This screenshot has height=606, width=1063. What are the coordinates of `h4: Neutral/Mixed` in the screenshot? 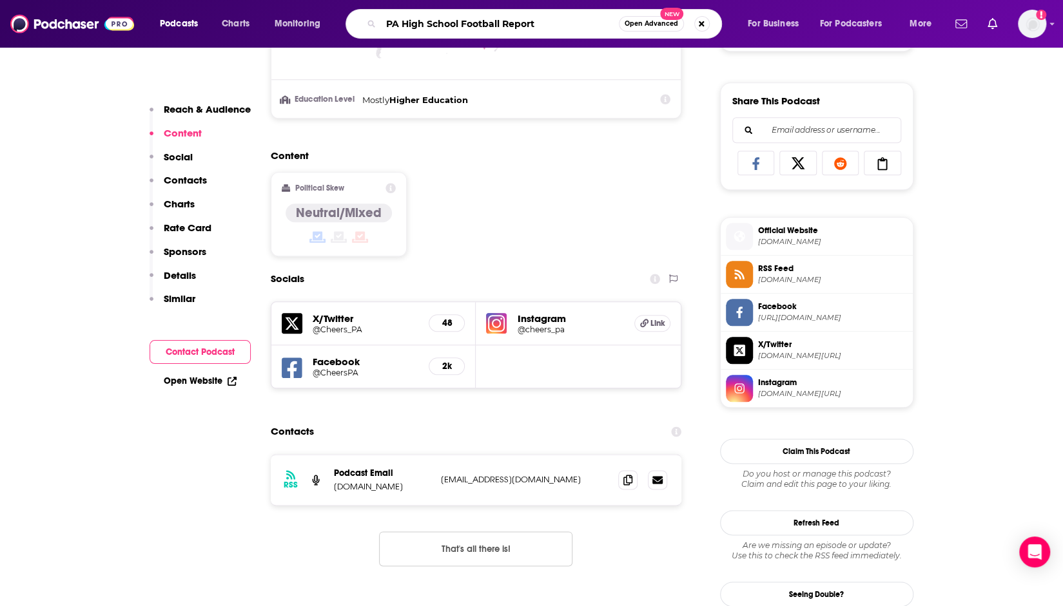 It's located at (338, 213).